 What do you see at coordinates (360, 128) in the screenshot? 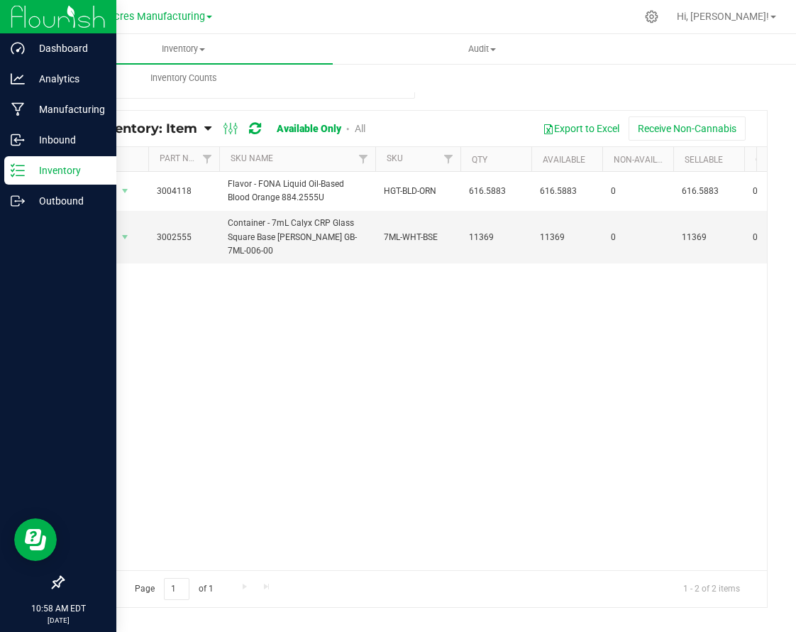
I see `a: All` at bounding box center [360, 128].